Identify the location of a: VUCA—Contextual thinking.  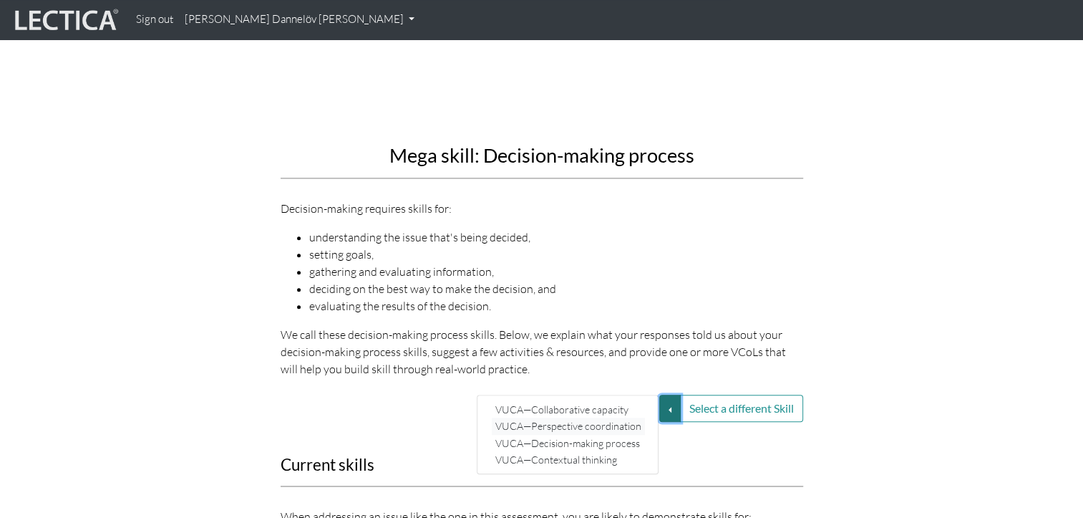
(568, 459).